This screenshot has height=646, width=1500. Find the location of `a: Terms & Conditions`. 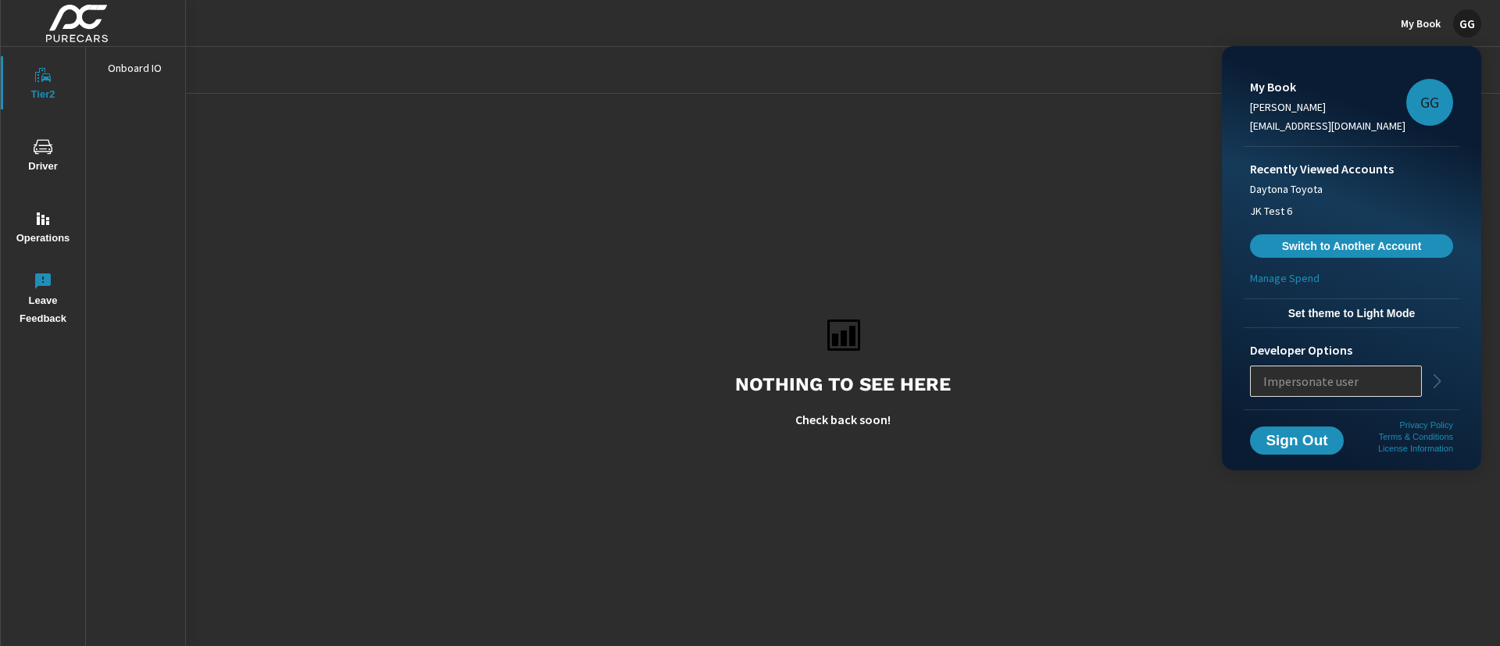

a: Terms & Conditions is located at coordinates (1415, 437).